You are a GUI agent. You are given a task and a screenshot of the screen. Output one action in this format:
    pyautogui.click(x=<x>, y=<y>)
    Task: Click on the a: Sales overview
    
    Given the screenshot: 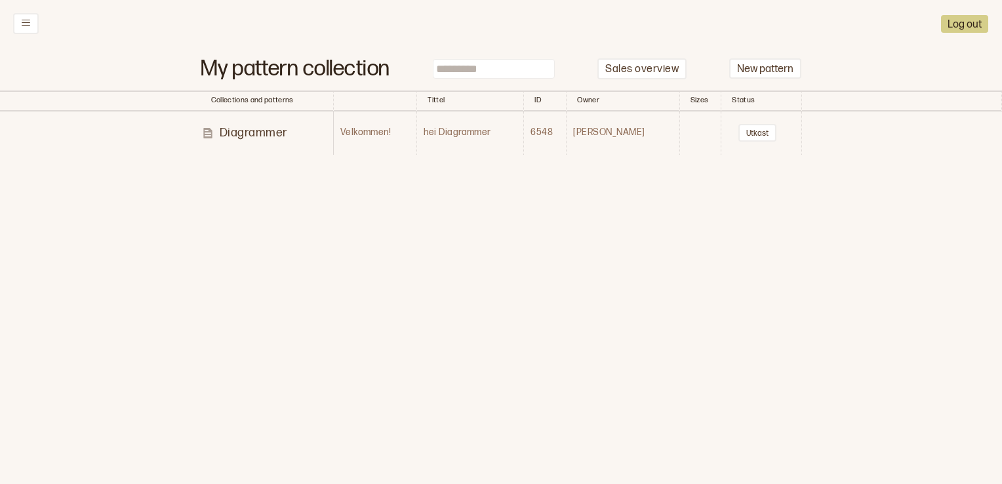 What is the action you would take?
    pyautogui.click(x=642, y=69)
    